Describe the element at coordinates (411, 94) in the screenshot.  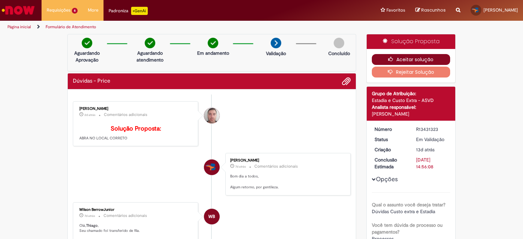
I see `div: Grupo de Atribuição:` at that location.